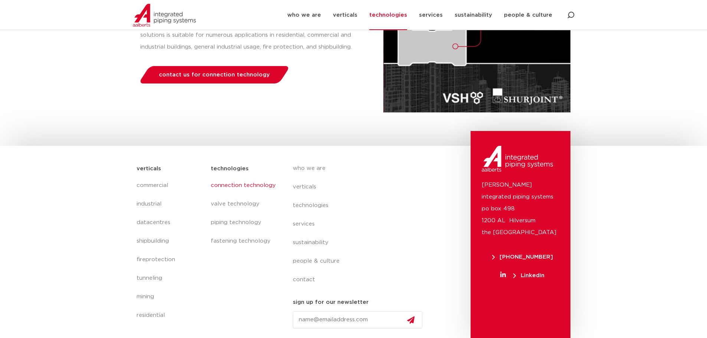 The image size is (707, 338). I want to click on a: piping technology, so click(244, 223).